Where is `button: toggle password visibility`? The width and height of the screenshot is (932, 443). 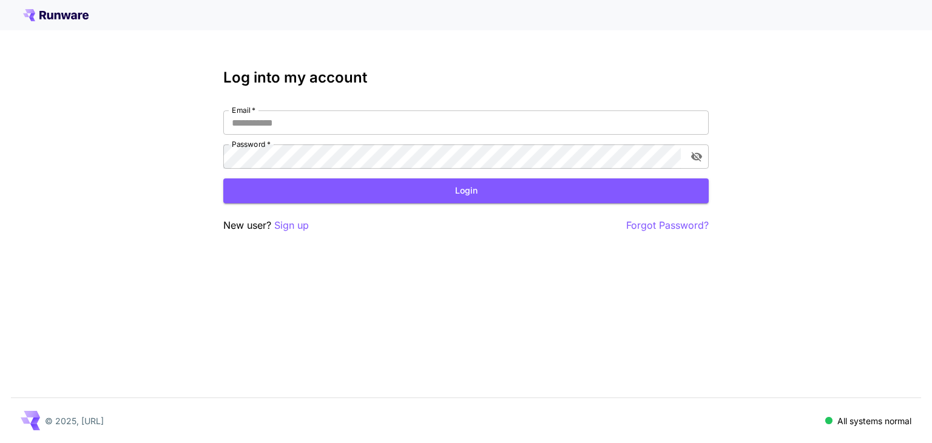 button: toggle password visibility is located at coordinates (696, 156).